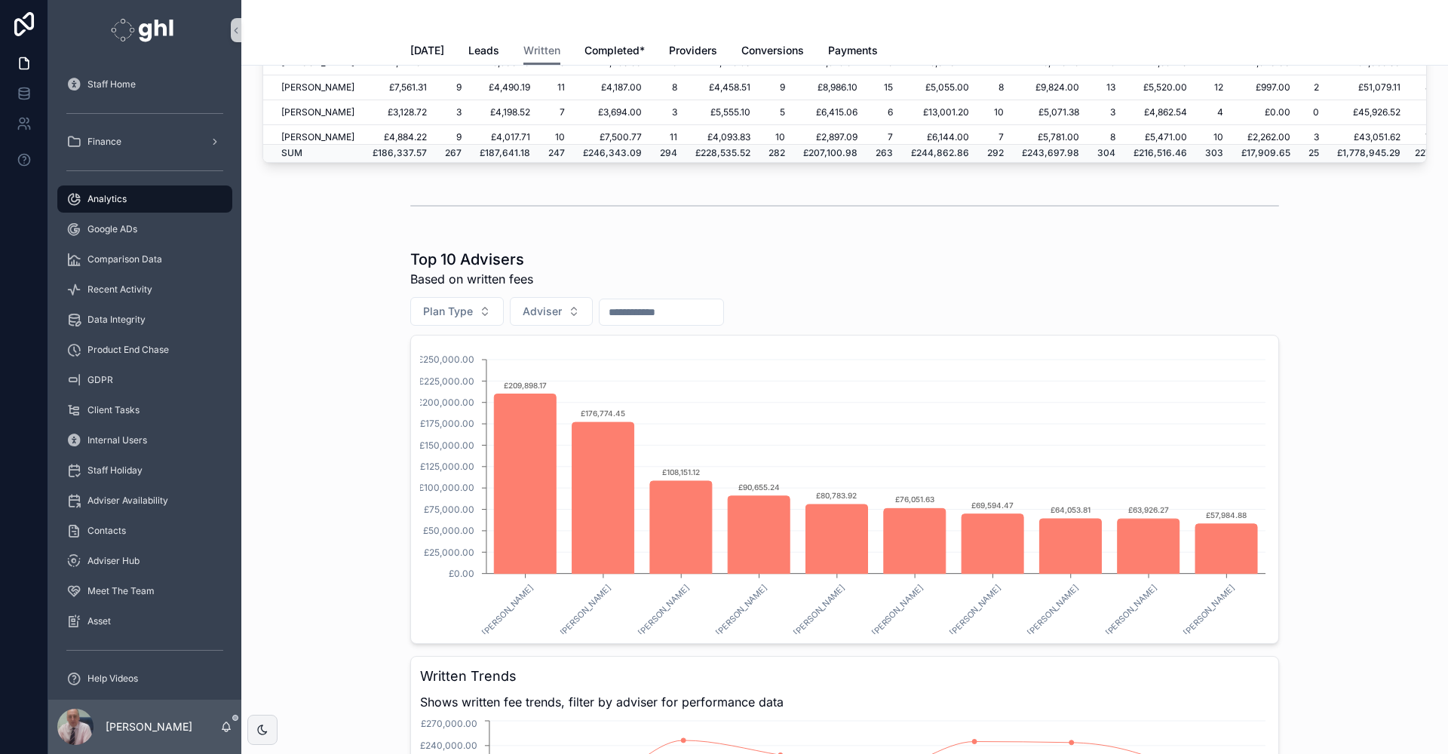 This screenshot has height=754, width=1448. What do you see at coordinates (145, 440) in the screenshot?
I see `a: Internal Users` at bounding box center [145, 440].